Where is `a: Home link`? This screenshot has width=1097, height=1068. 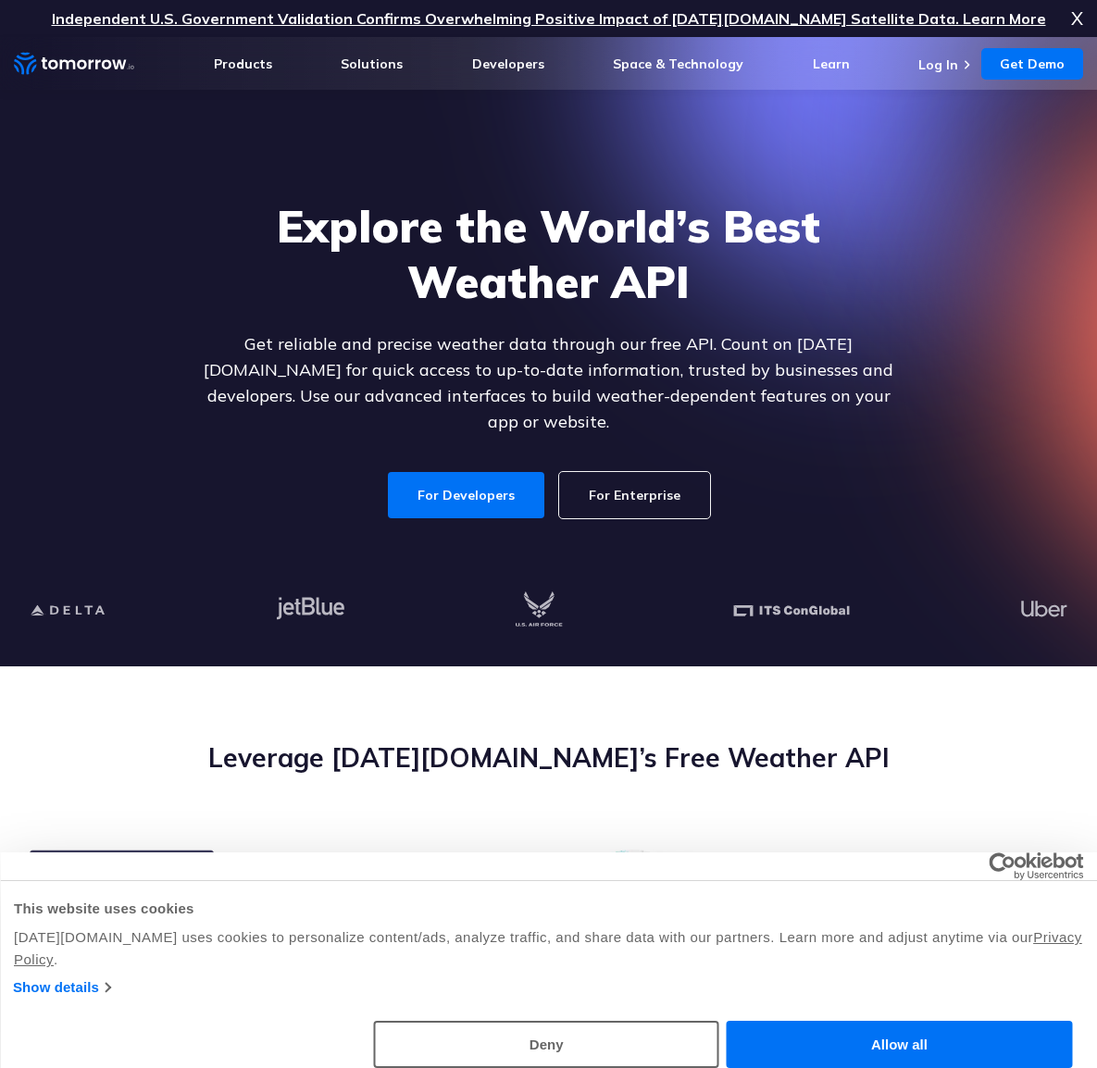 a: Home link is located at coordinates (74, 64).